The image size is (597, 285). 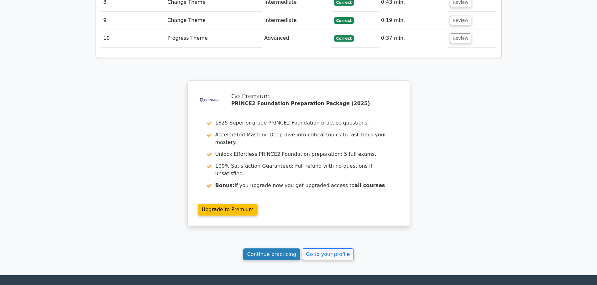 I want to click on td: Change Theme, so click(x=213, y=20).